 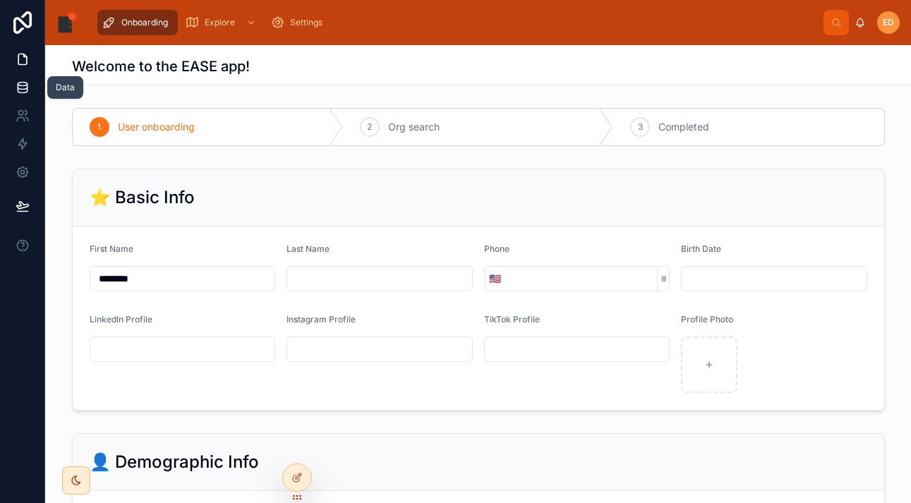 What do you see at coordinates (414, 127) in the screenshot?
I see `span: Org search` at bounding box center [414, 127].